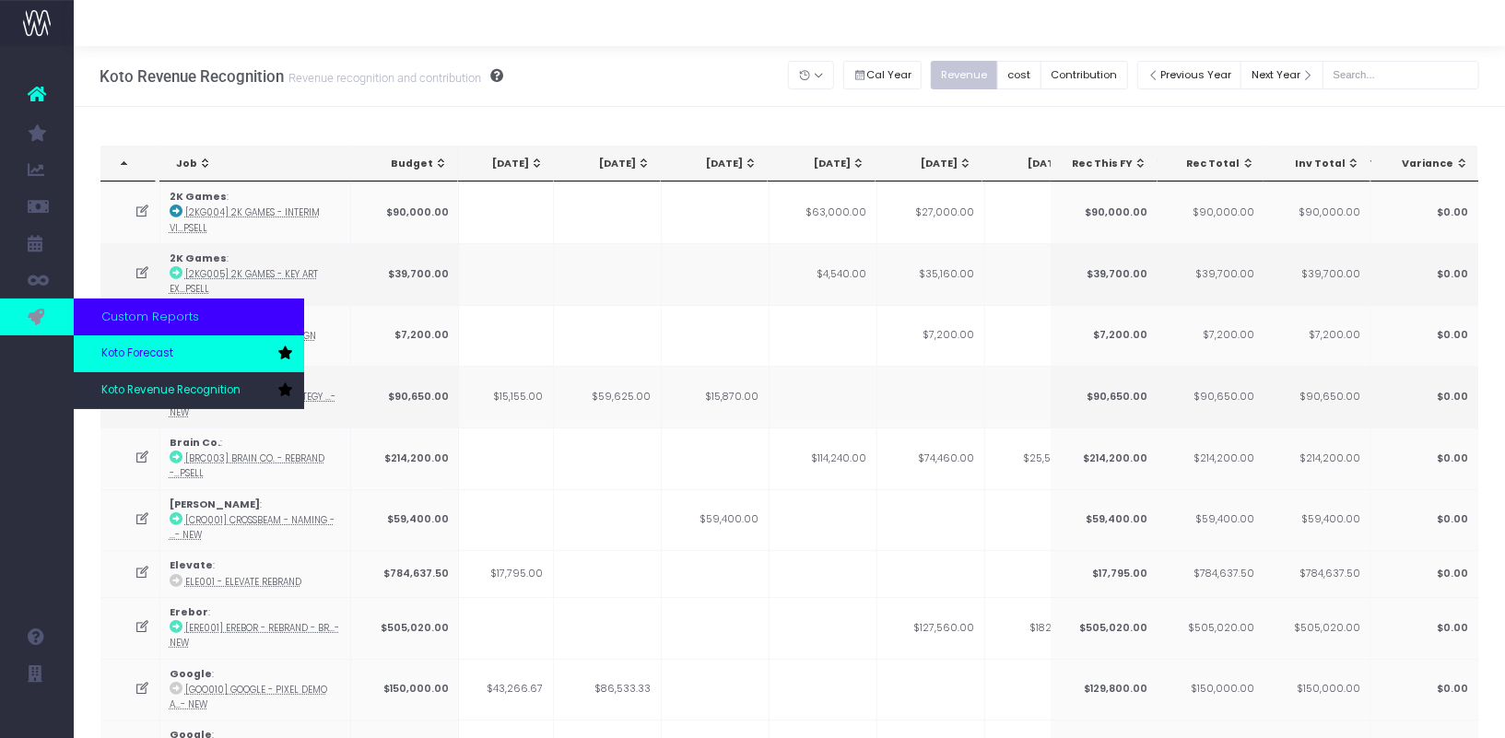  I want to click on th: Jul 25: activate to sort column ascending, so click(821, 164).